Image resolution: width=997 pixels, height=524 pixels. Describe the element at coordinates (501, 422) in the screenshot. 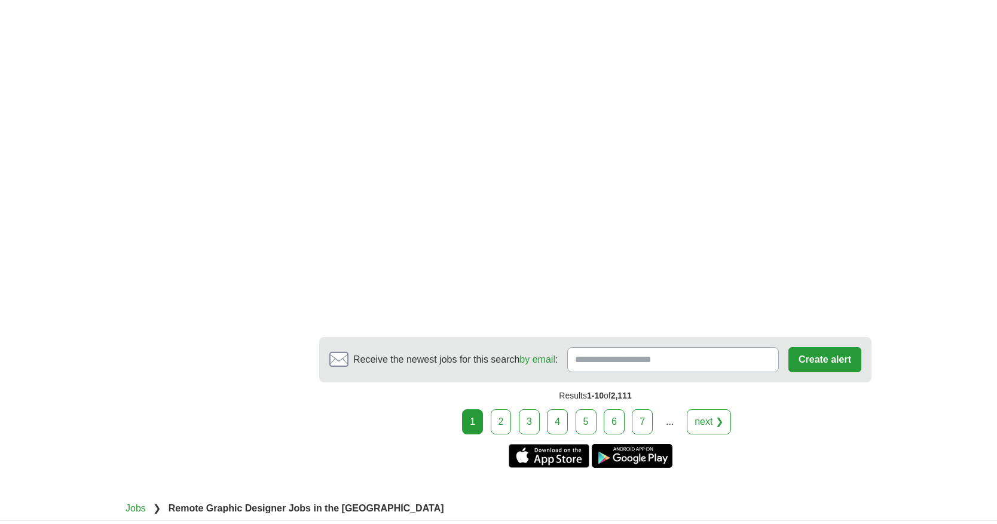

I see `a: 2` at that location.